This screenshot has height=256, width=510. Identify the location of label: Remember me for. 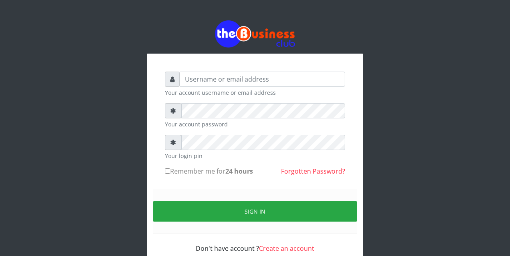
(209, 171).